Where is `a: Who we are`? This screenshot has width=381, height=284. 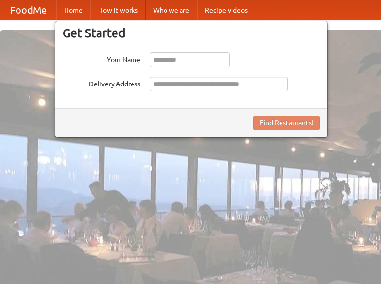
a: Who we are is located at coordinates (171, 10).